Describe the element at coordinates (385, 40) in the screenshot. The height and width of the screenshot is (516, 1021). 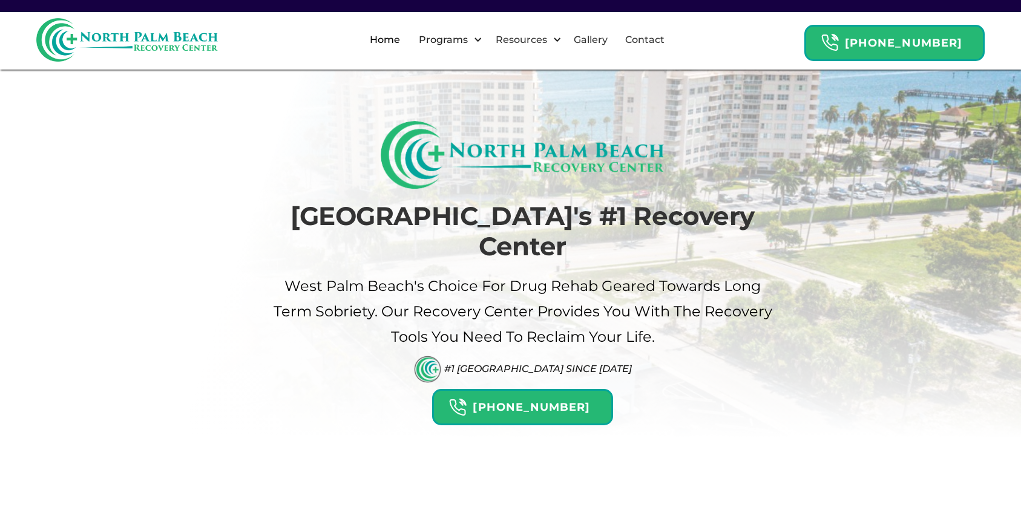
I see `a: Home` at that location.